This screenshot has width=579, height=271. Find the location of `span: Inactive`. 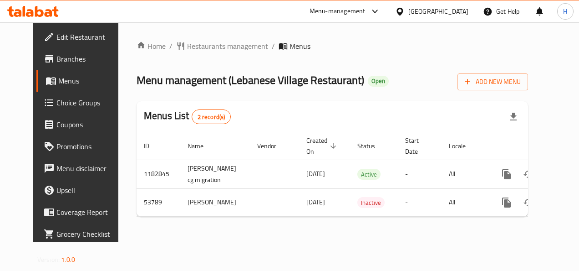

span: Inactive is located at coordinates (371, 202).